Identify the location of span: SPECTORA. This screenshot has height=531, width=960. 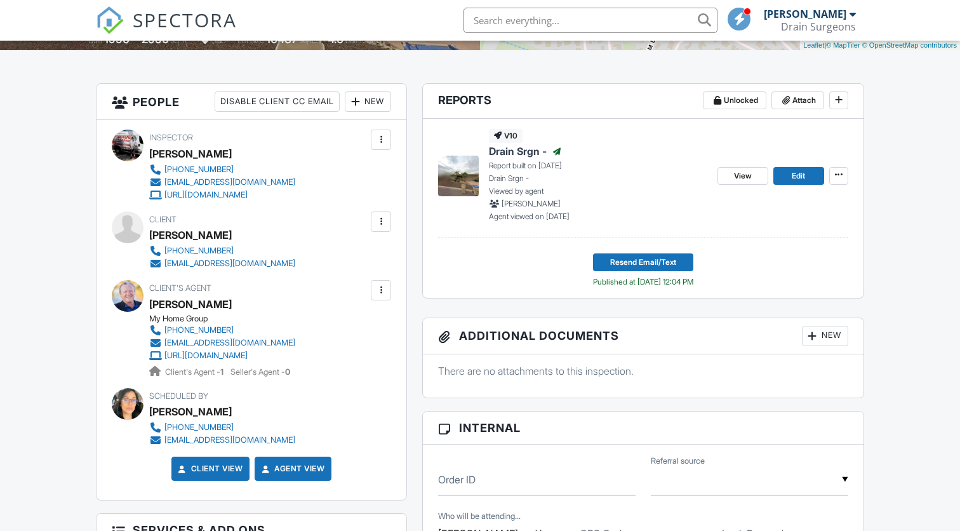
(185, 20).